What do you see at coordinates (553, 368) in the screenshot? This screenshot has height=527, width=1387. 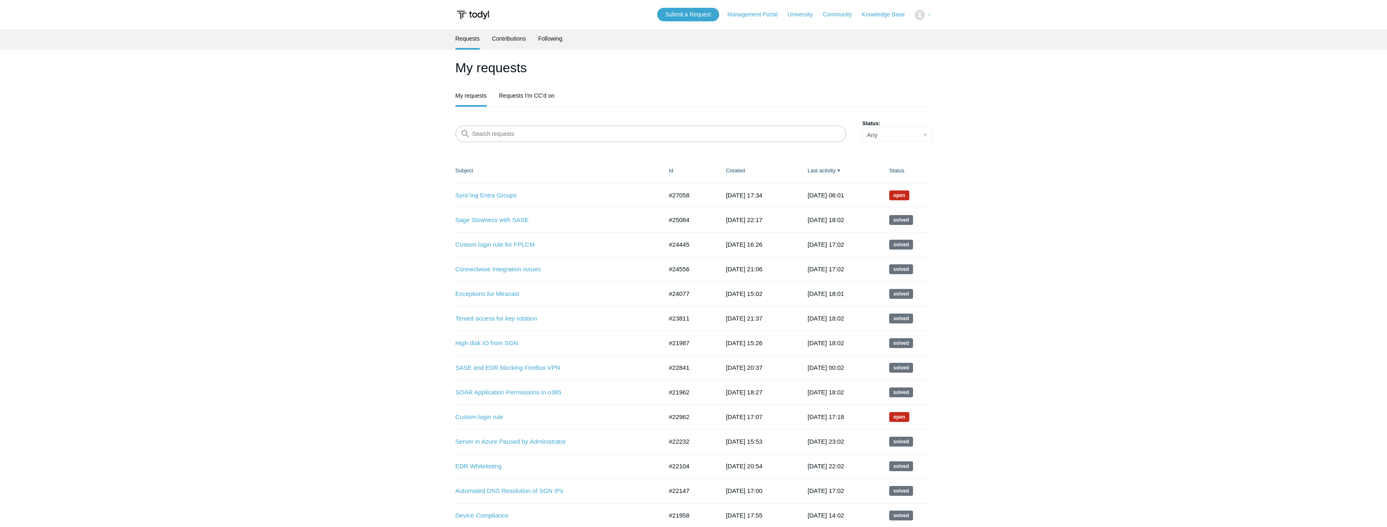 I see `a: SASE and EDR blocking FireBox VPN` at bounding box center [553, 368].